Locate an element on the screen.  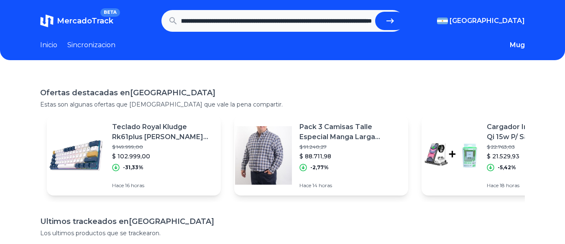
img: Argentina is located at coordinates (442, 21).